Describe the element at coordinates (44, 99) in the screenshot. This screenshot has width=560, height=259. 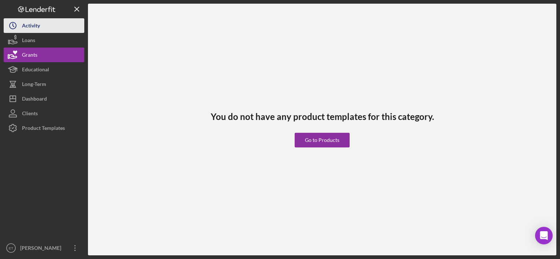
I see `button: Dashboard` at that location.